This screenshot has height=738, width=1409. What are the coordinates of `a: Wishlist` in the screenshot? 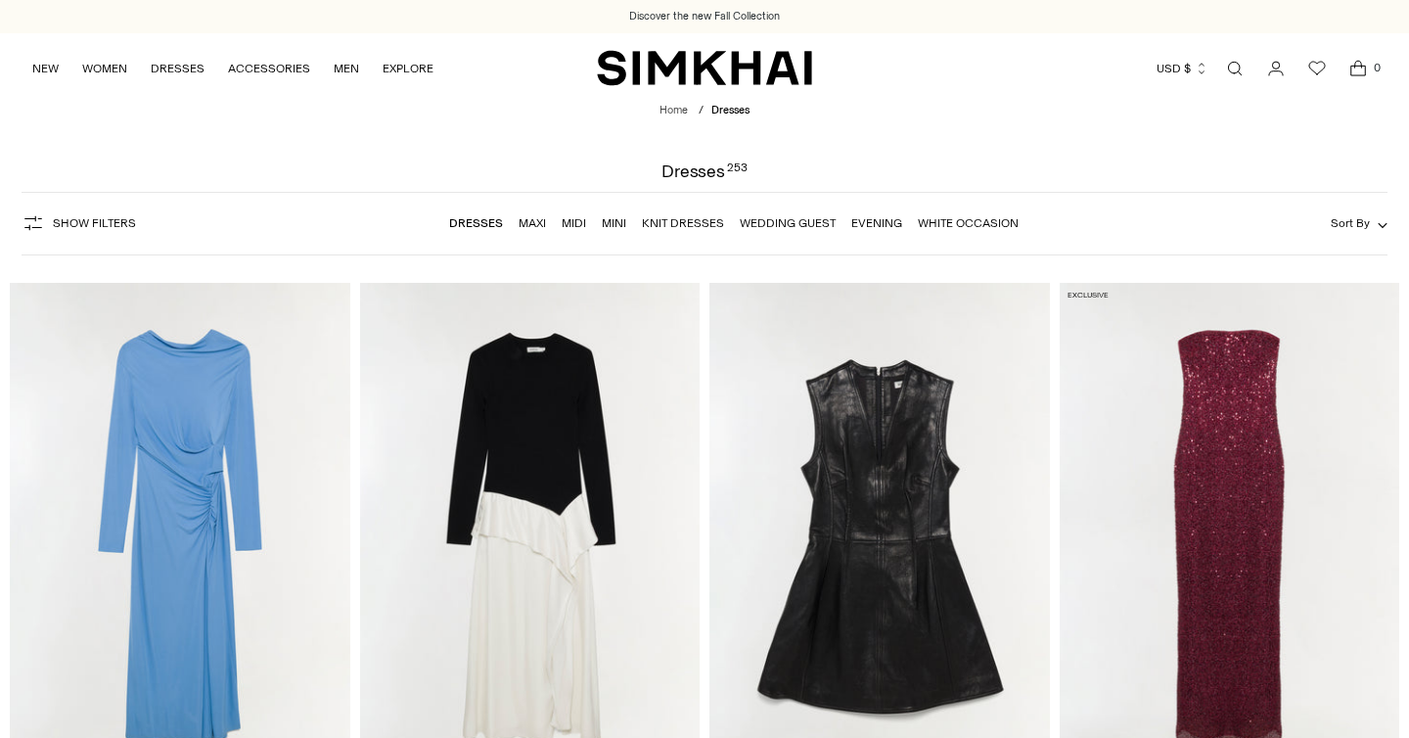 It's located at (1317, 69).